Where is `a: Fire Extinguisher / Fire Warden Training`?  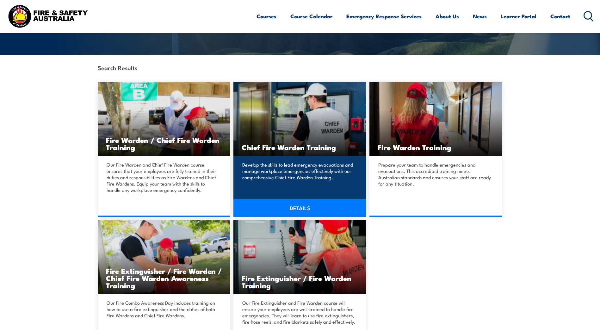
a: Fire Extinguisher / Fire Warden Training is located at coordinates (300, 257).